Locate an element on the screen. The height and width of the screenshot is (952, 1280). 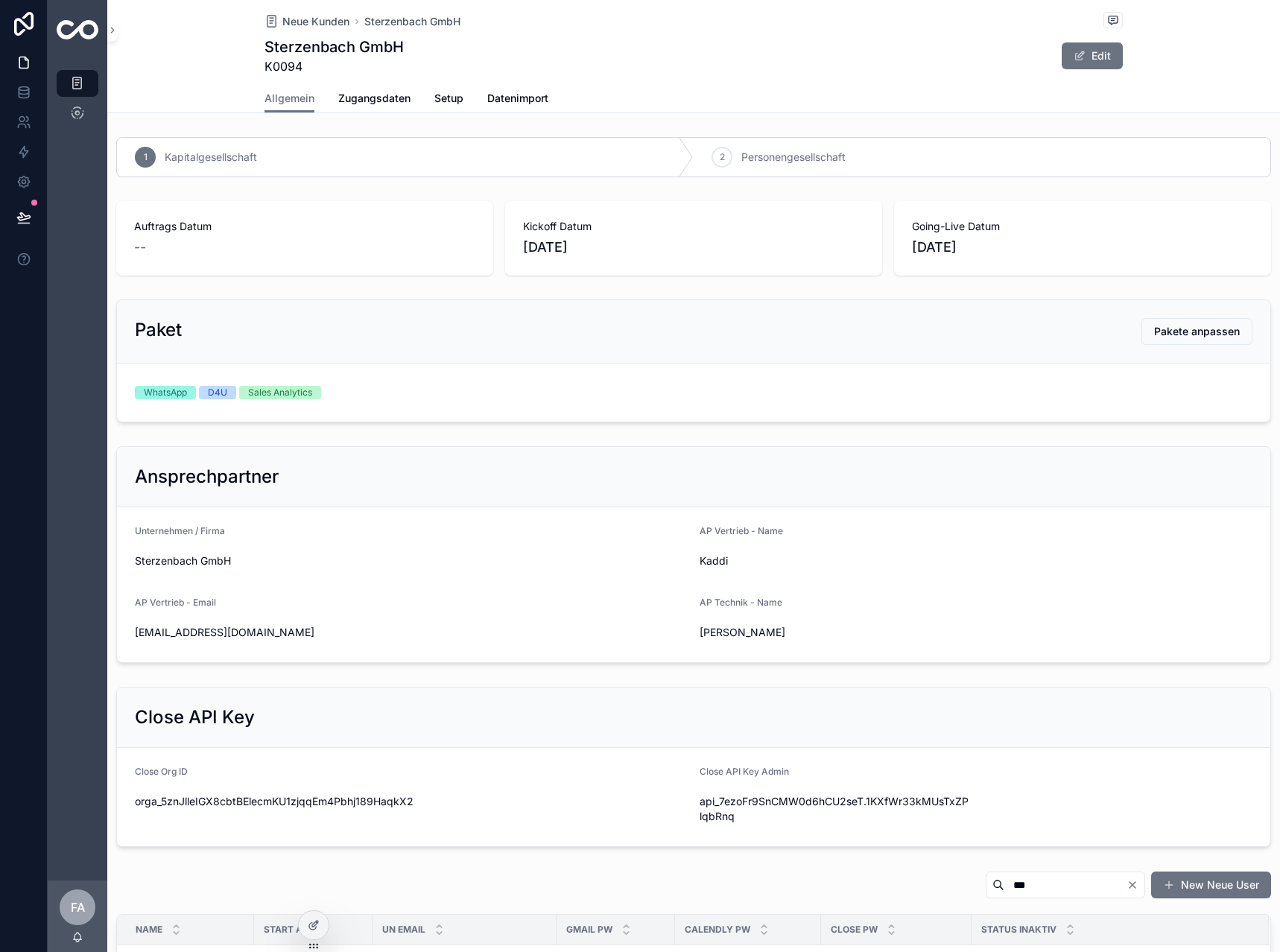
a: Allgemein is located at coordinates (289, 99).